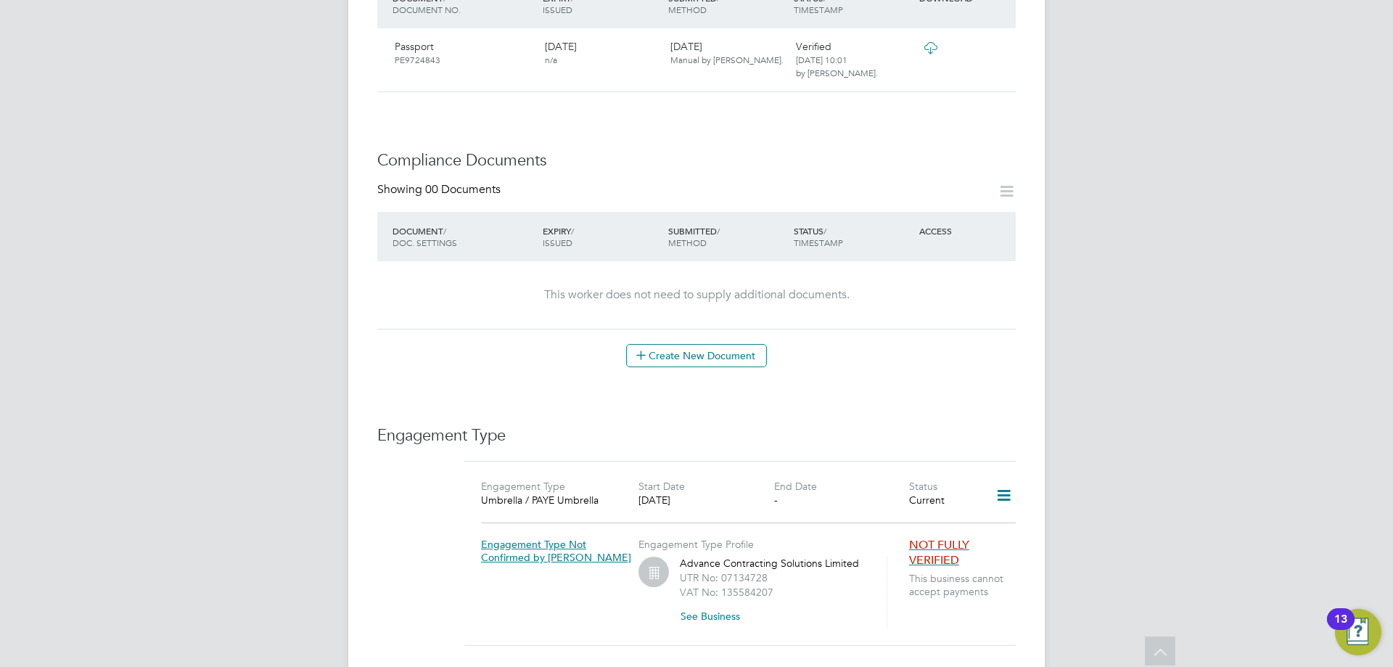 The width and height of the screenshot is (1393, 667). What do you see at coordinates (697, 160) in the screenshot?
I see `h3: Compliance Documents` at bounding box center [697, 160].